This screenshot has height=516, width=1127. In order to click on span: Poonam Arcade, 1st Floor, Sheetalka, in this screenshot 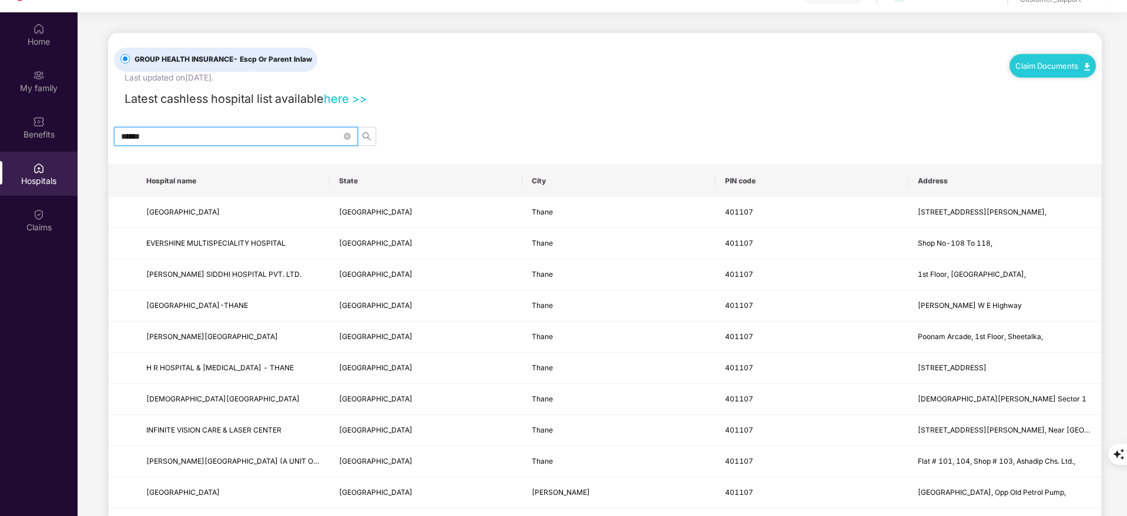, I will do `click(980, 336)`.